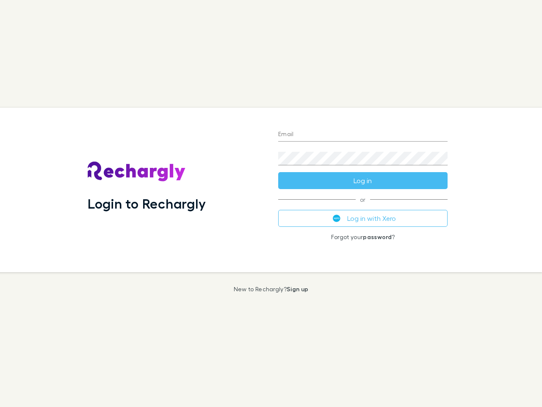  What do you see at coordinates (337, 218) in the screenshot?
I see `img: Xero's logo` at bounding box center [337, 218].